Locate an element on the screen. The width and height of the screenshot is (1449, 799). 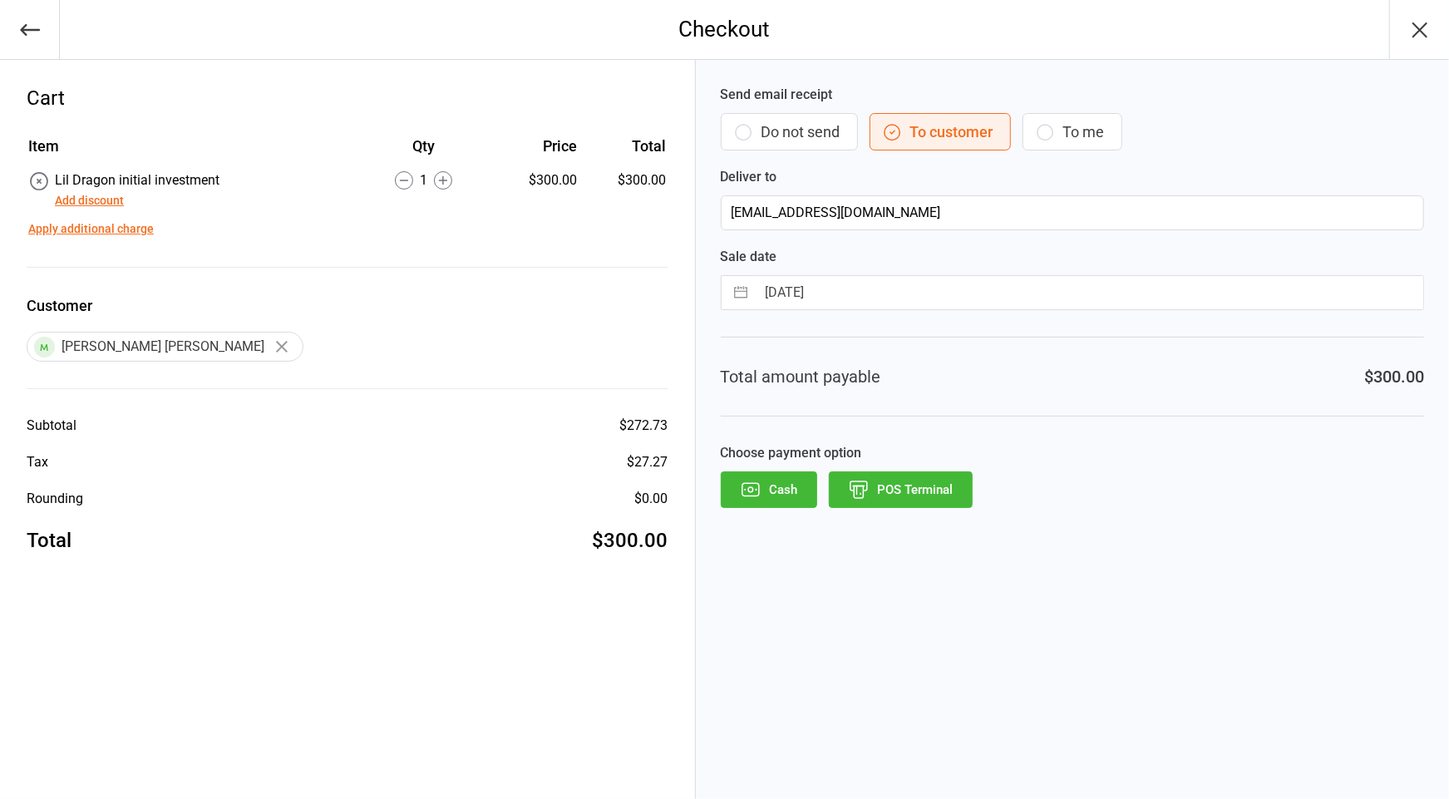
div: Subtotal is located at coordinates (52, 426).